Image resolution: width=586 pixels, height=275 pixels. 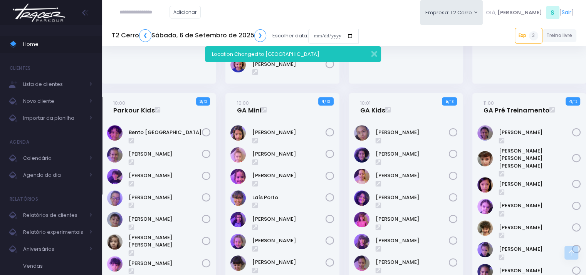 I want to click on img: Luise de Goes Gabriel Ferraz, so click(x=485, y=133).